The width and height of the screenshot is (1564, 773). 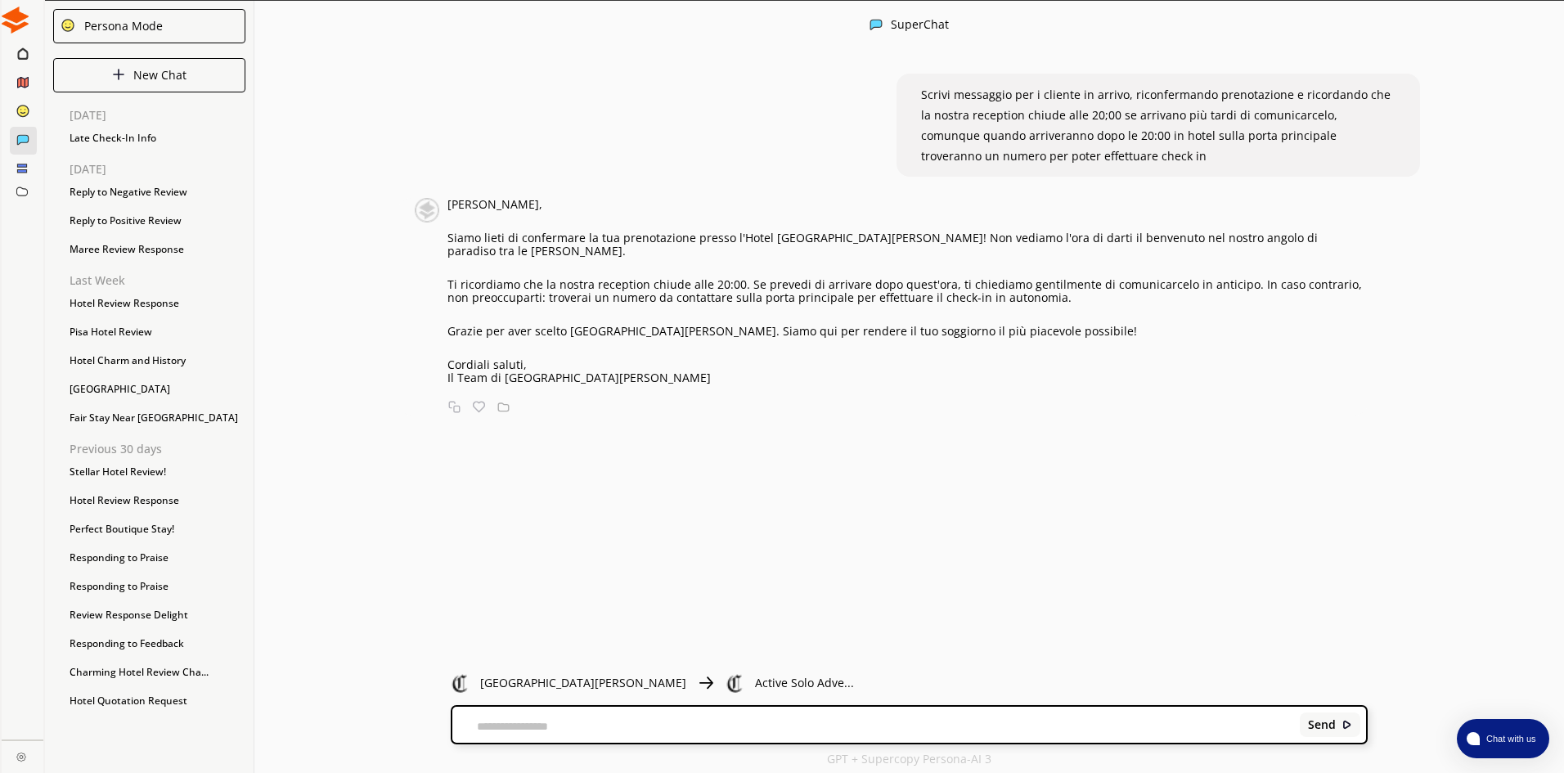 What do you see at coordinates (157, 221) in the screenshot?
I see `div: Reply to Positive Review` at bounding box center [157, 221].